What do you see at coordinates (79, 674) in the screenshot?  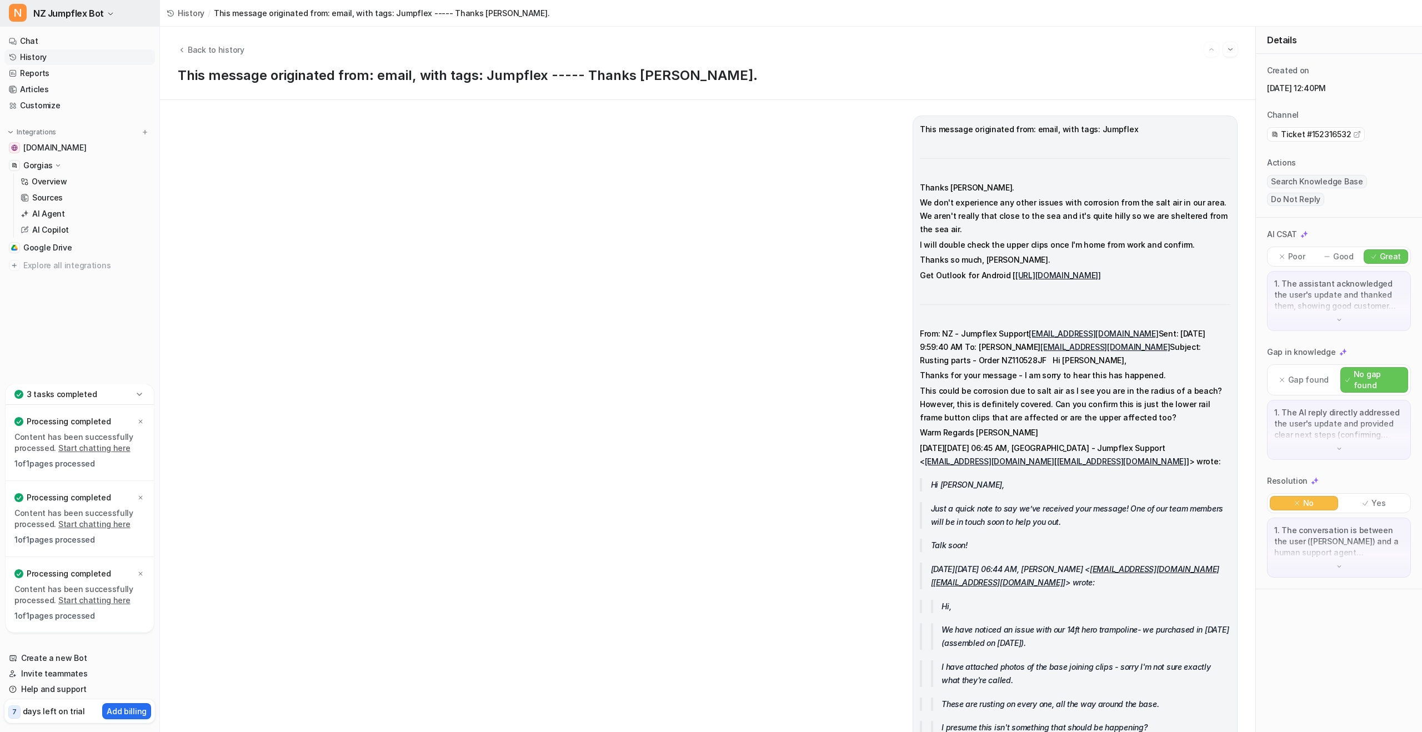 I see `a: Invite teammates` at bounding box center [79, 674].